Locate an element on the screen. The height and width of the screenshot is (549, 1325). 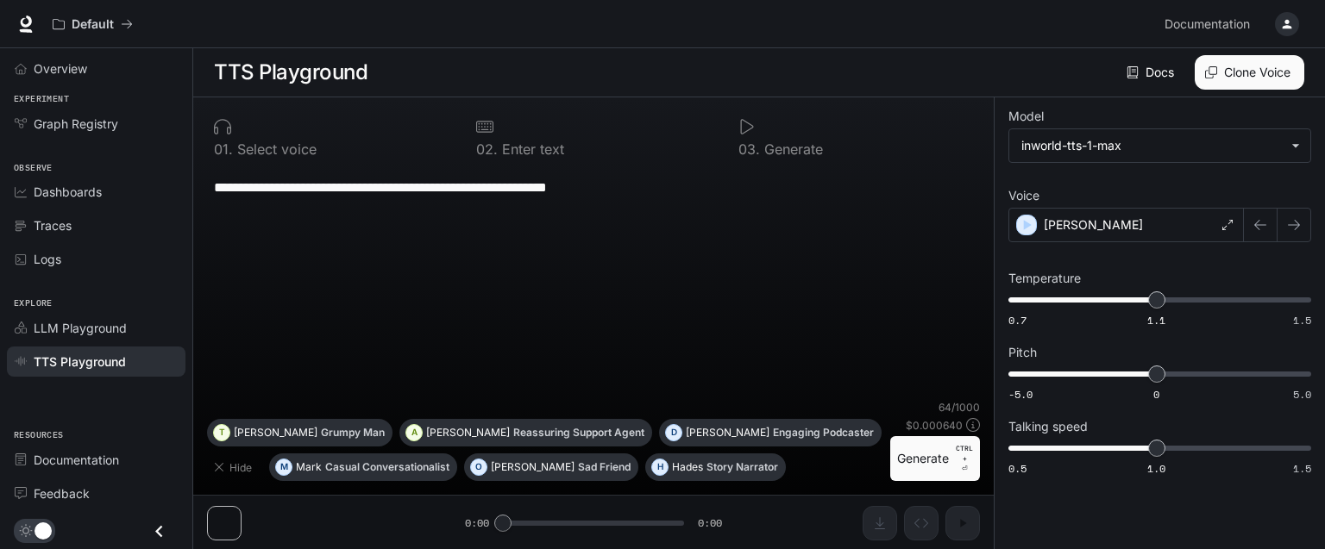
h1: TTS Playground is located at coordinates (291, 72).